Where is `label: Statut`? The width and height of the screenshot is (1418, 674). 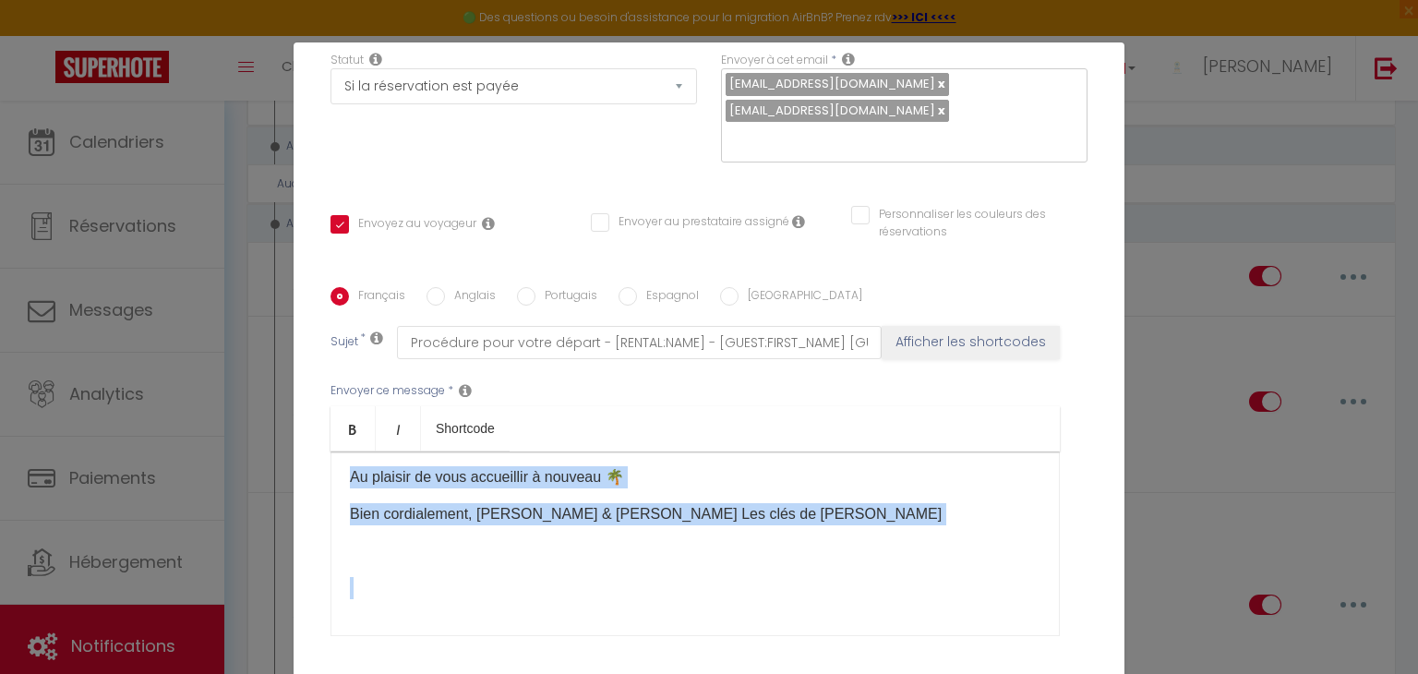
label: Statut is located at coordinates (347, 60).